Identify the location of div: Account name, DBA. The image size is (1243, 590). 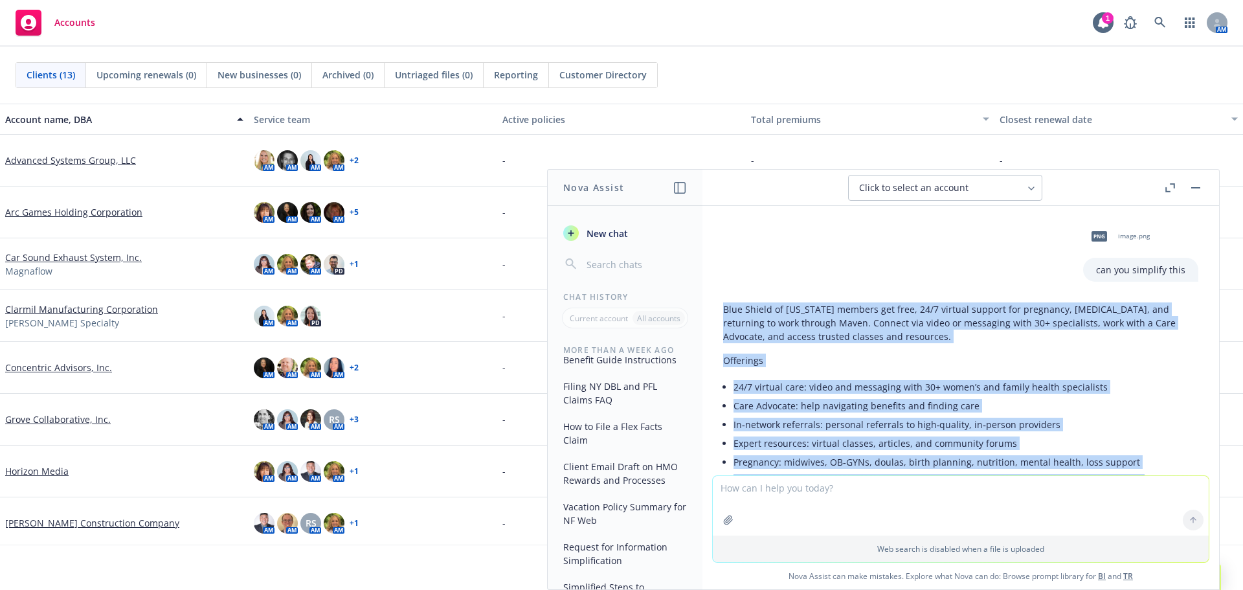
(117, 119).